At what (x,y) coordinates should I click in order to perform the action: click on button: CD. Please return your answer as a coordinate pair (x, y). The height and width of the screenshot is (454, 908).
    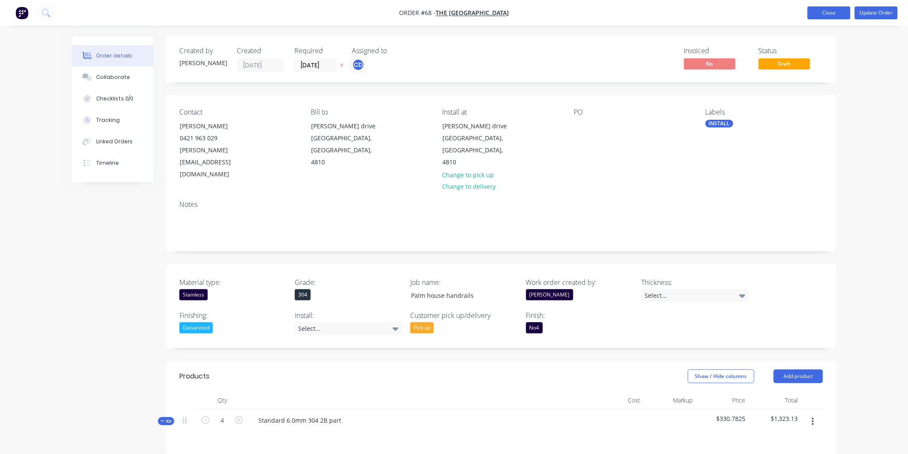
    Looking at the image, I should click on (358, 65).